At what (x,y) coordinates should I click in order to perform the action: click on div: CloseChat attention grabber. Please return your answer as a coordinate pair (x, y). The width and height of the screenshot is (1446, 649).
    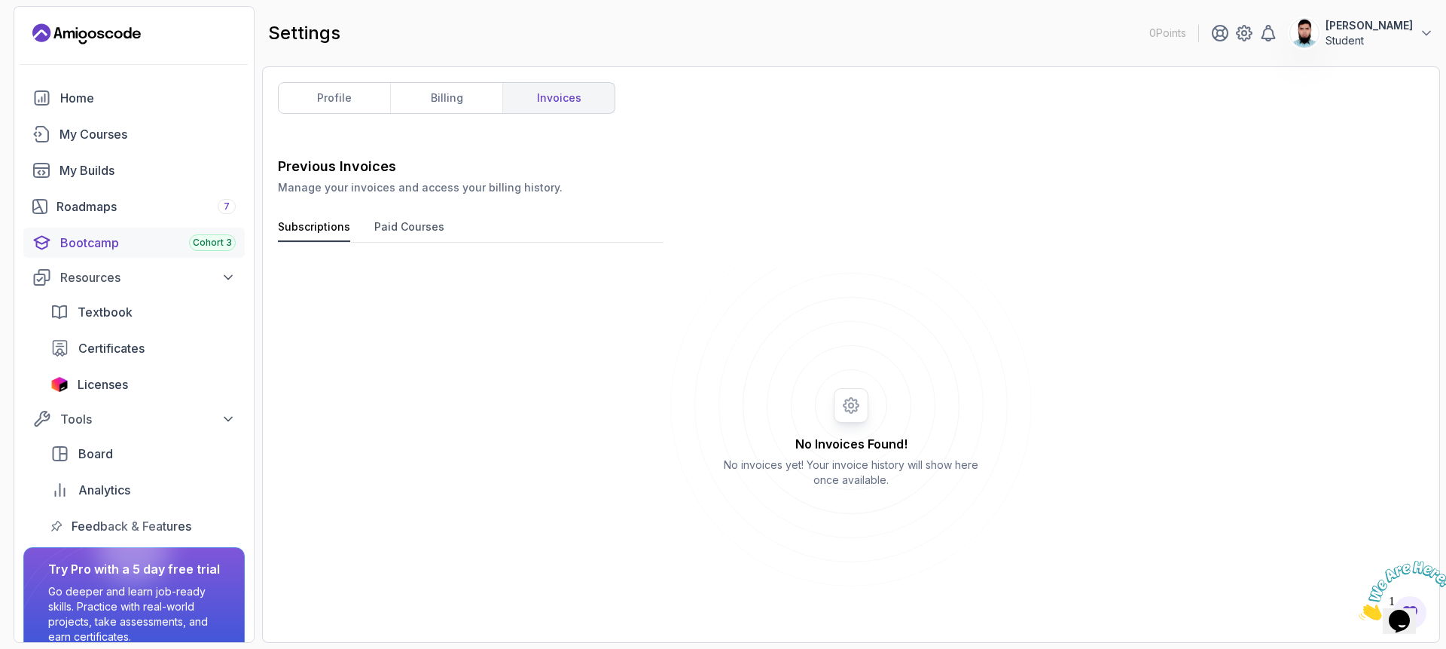
    Looking at the image, I should click on (47, 35).